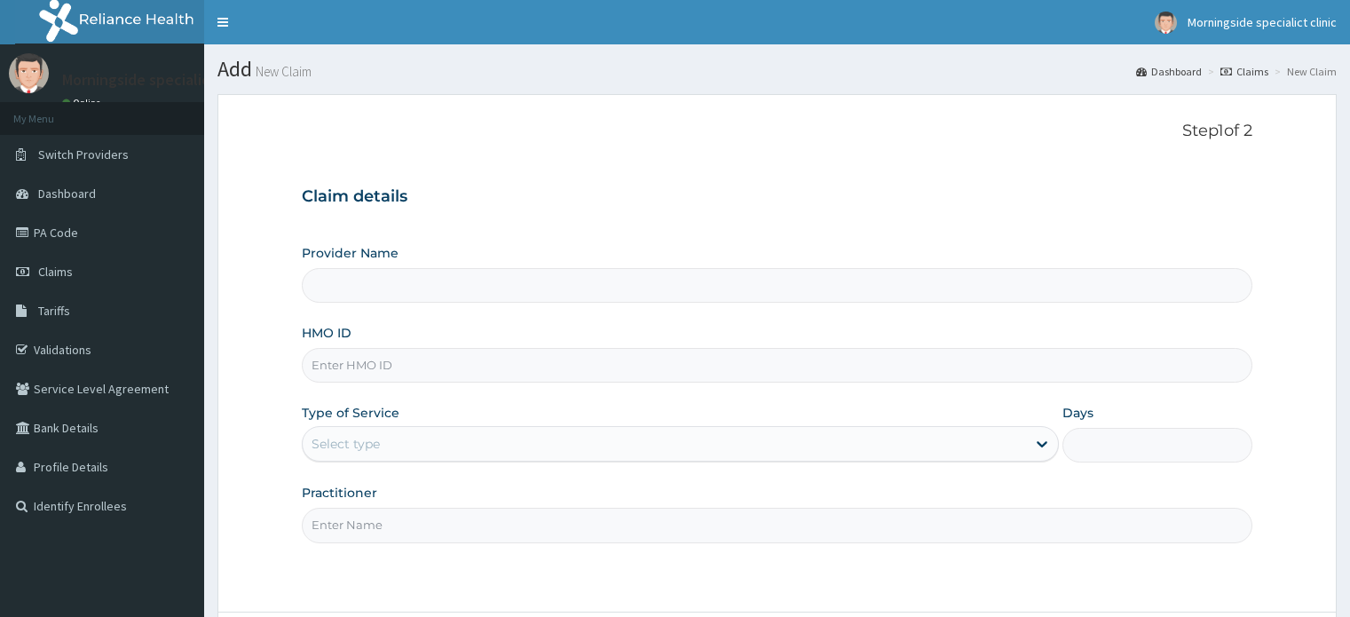 Image resolution: width=1350 pixels, height=617 pixels. Describe the element at coordinates (776, 365) in the screenshot. I see `input: Enter HMO ID` at that location.